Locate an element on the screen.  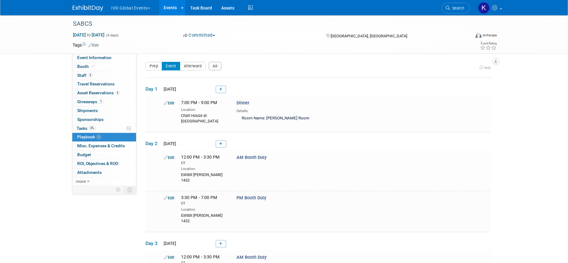
span: more is located at coordinates (81, 181).